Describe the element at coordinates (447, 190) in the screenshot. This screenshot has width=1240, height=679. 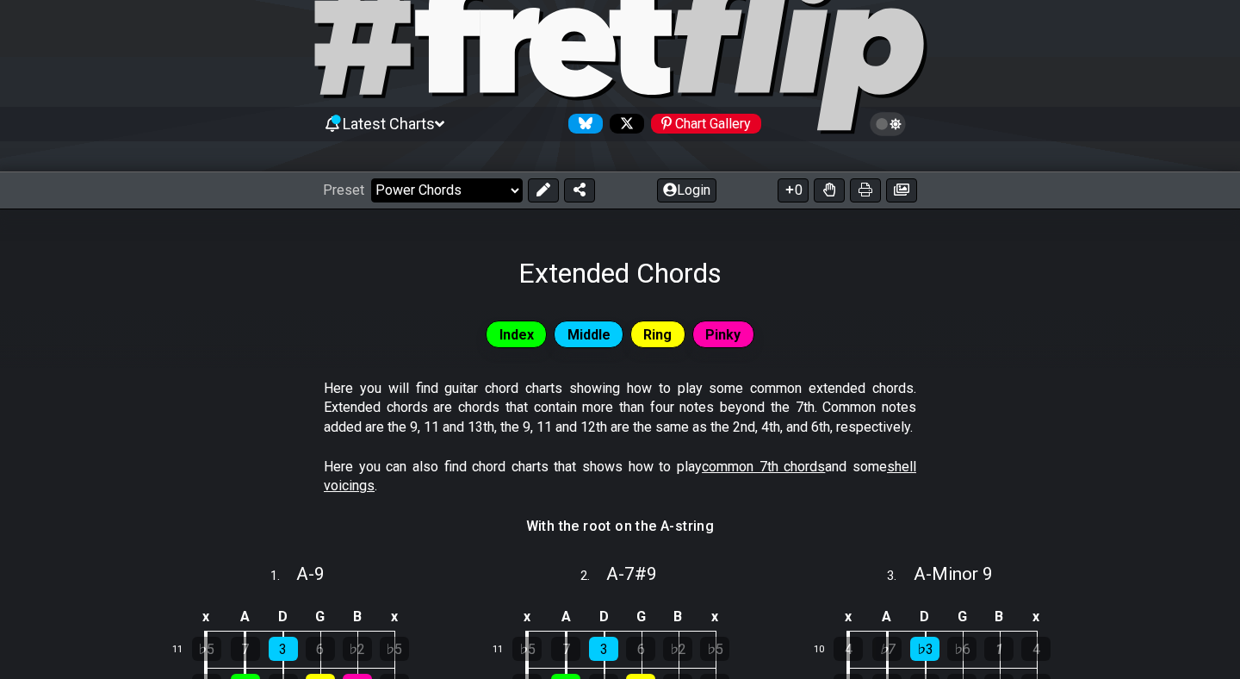
I see `select: Preset` at that location.